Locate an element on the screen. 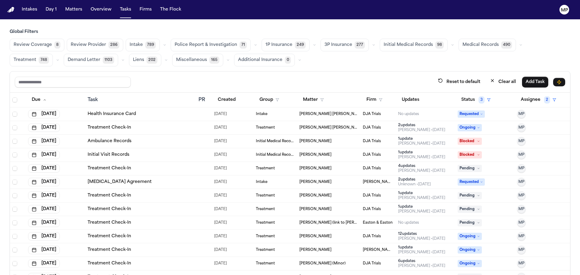 Image resolution: width=580 pixels, height=275 pixels. a: Overview is located at coordinates (101, 10).